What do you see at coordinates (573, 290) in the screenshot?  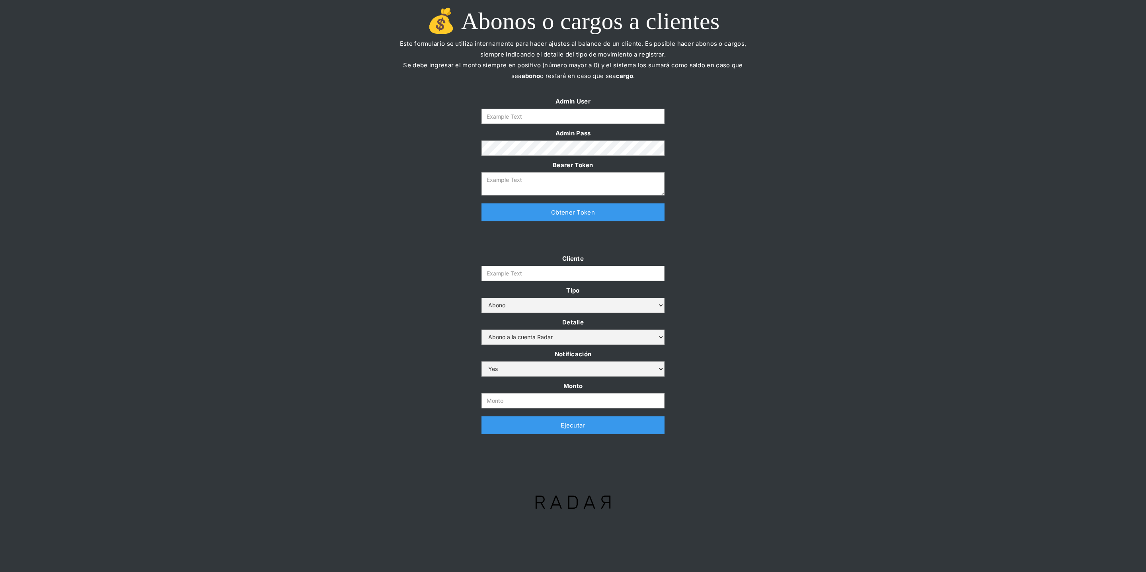 I see `label: Tipo` at bounding box center [573, 290].